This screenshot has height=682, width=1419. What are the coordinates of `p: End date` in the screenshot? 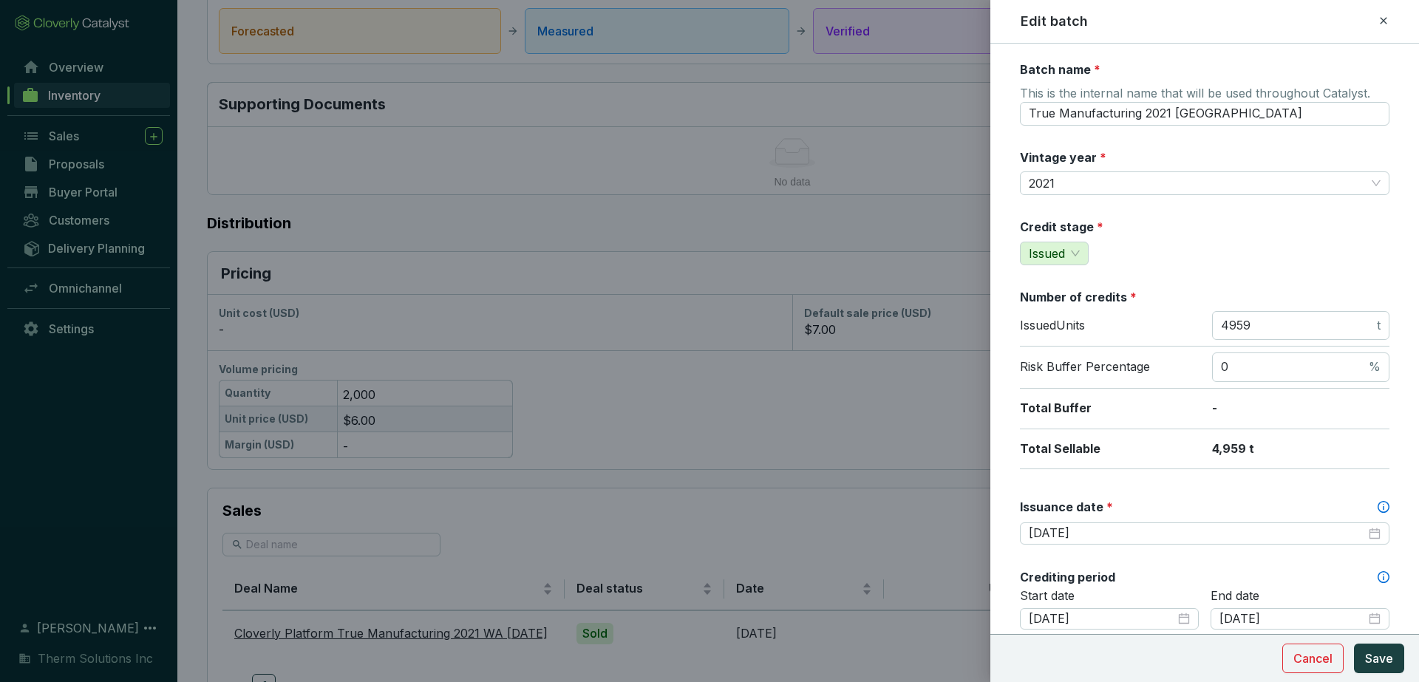 It's located at (1300, 596).